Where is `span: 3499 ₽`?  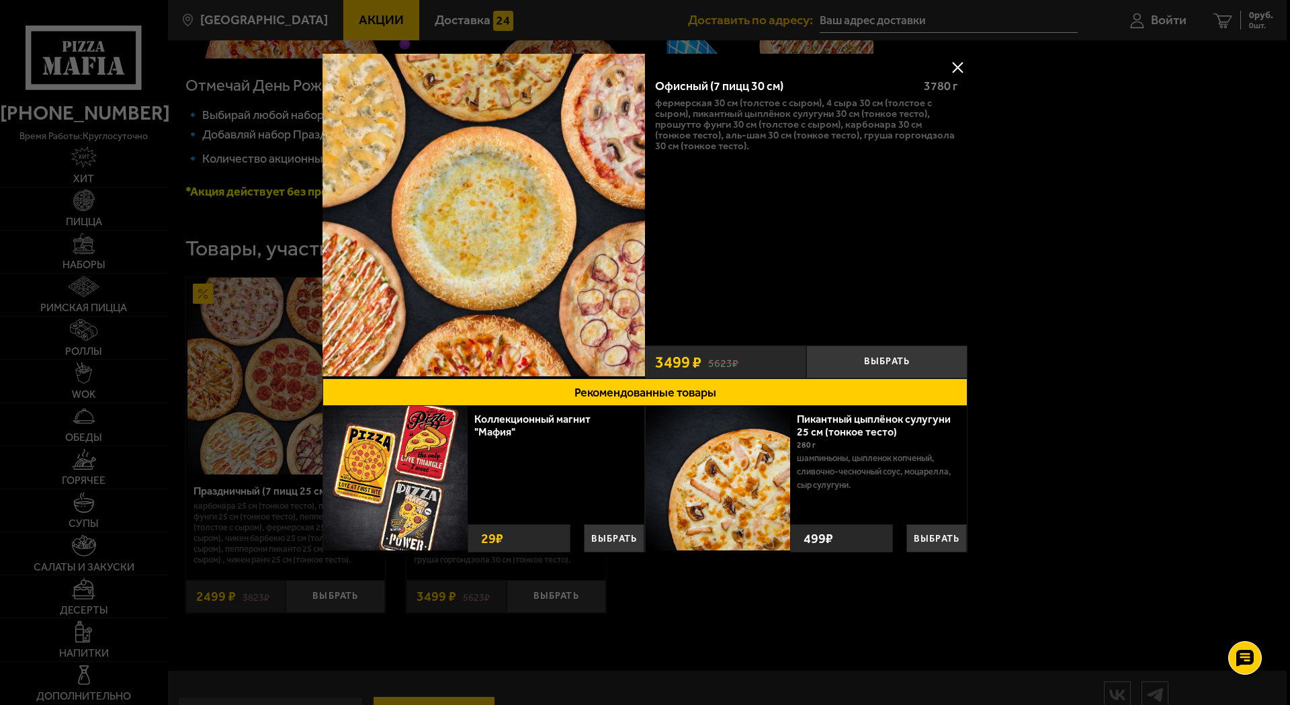
span: 3499 ₽ is located at coordinates (678, 362).